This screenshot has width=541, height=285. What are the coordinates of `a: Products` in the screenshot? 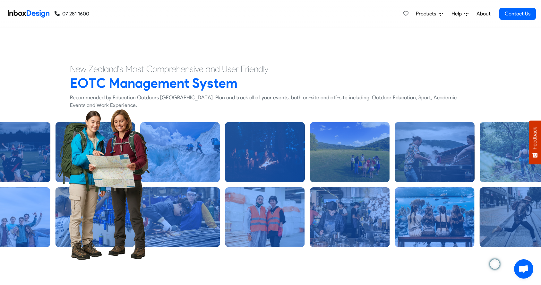 It's located at (429, 14).